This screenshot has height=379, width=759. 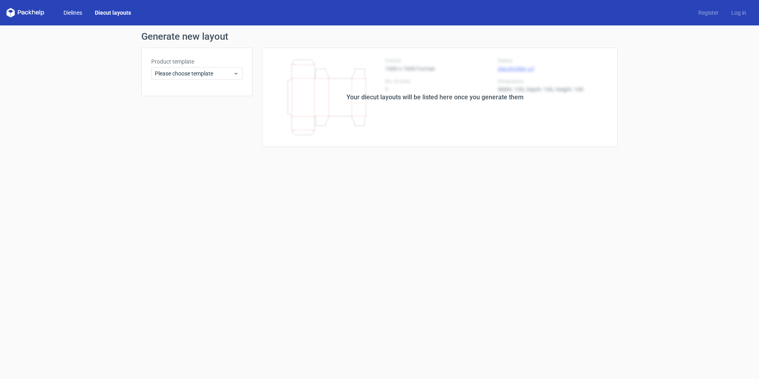 I want to click on a: Register, so click(x=708, y=13).